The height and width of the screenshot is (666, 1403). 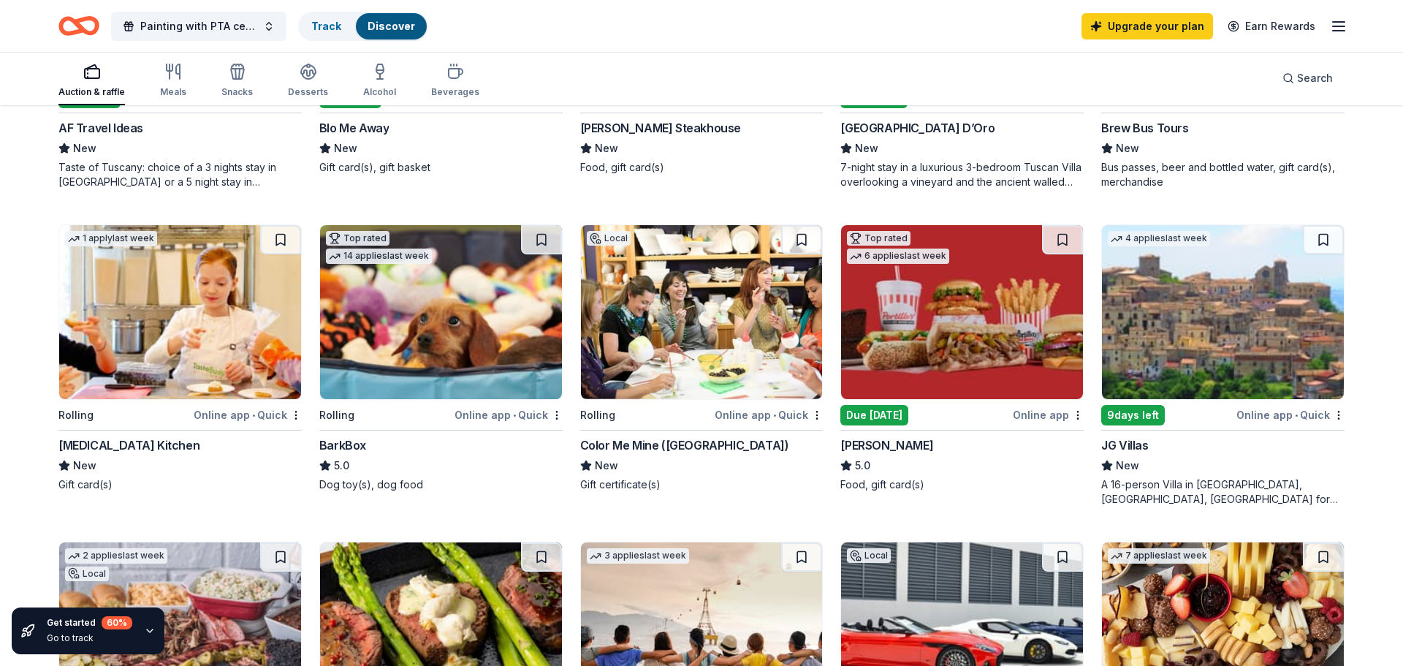 What do you see at coordinates (1147, 26) in the screenshot?
I see `a: Upgrade your plan` at bounding box center [1147, 26].